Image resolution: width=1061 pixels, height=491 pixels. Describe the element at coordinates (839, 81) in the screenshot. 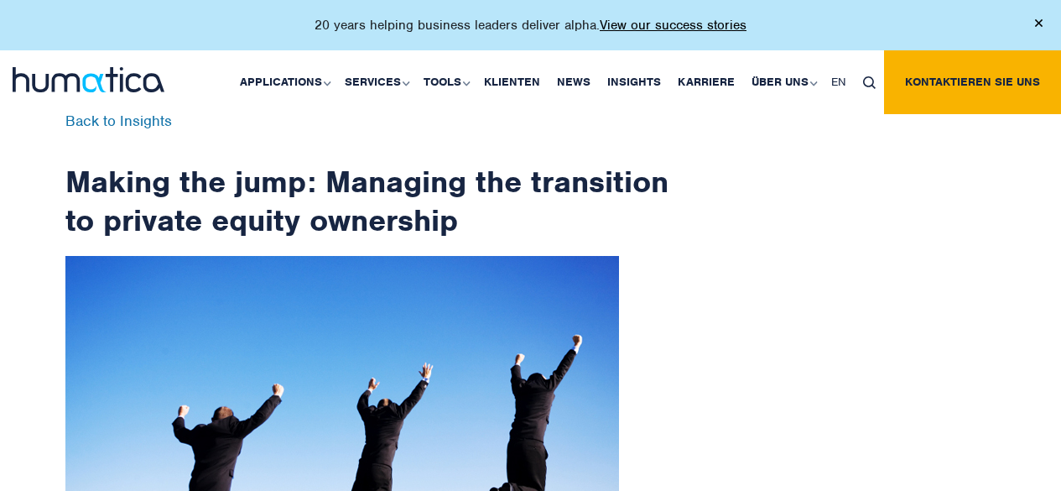

I see `span: EN` at that location.